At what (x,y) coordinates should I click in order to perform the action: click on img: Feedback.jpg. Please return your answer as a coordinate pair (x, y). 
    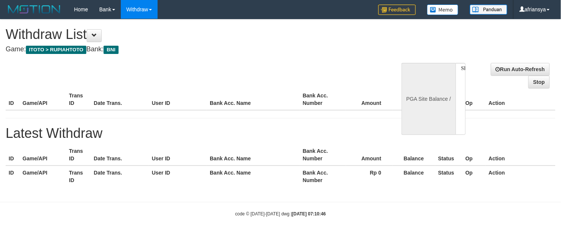
    Looking at the image, I should click on (397, 10).